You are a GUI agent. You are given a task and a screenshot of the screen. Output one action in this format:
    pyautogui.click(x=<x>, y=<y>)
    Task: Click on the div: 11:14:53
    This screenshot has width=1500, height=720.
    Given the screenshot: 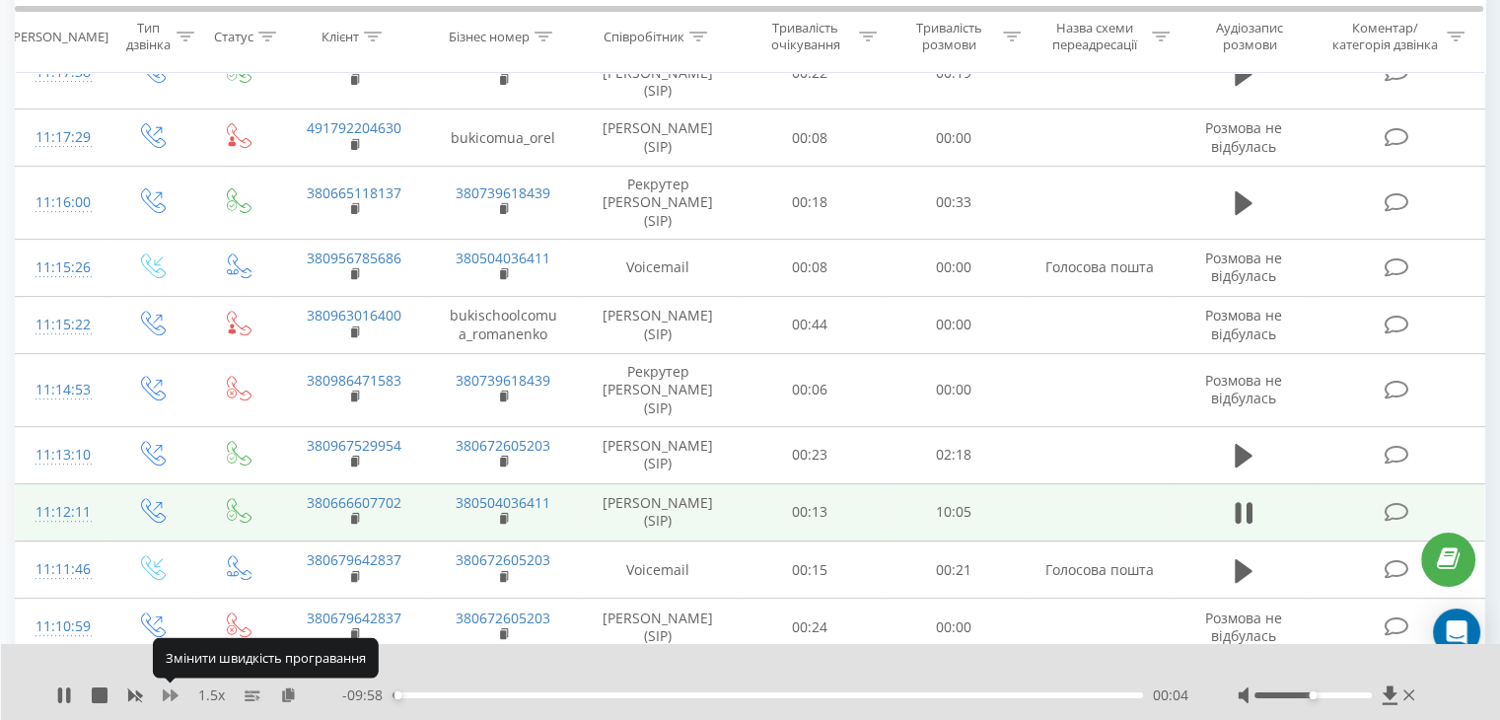 What is the action you would take?
    pyautogui.click(x=61, y=390)
    